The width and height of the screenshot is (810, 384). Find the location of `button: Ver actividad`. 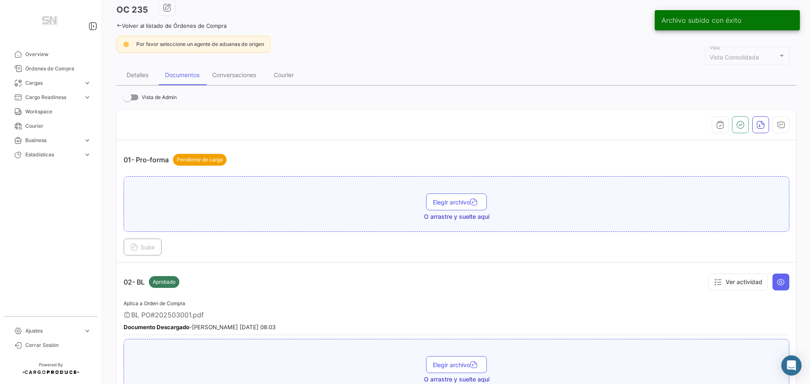

button: Ver actividad is located at coordinates (738, 282).